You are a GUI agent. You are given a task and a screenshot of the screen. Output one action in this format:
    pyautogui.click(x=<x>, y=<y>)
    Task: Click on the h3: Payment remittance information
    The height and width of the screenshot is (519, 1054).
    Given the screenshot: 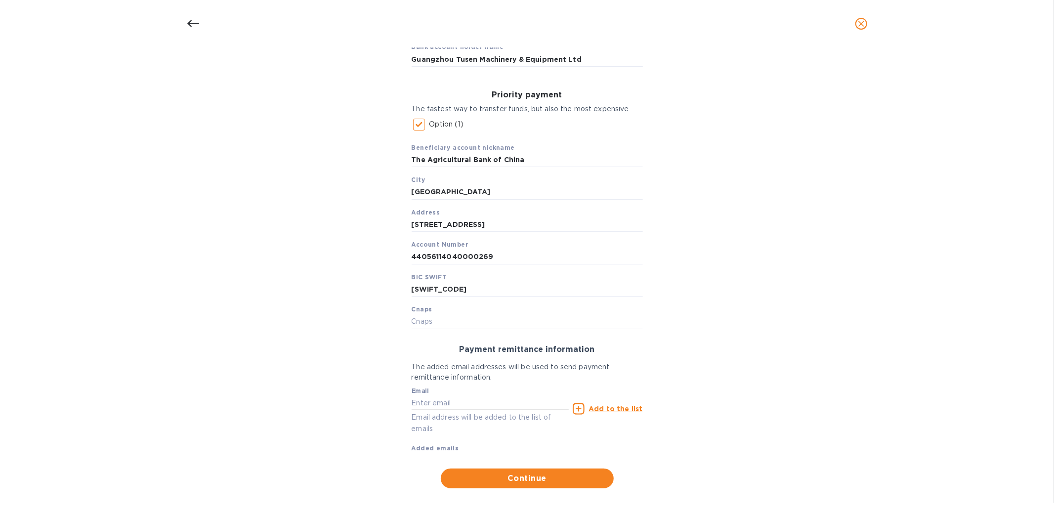 What is the action you would take?
    pyautogui.click(x=527, y=349)
    